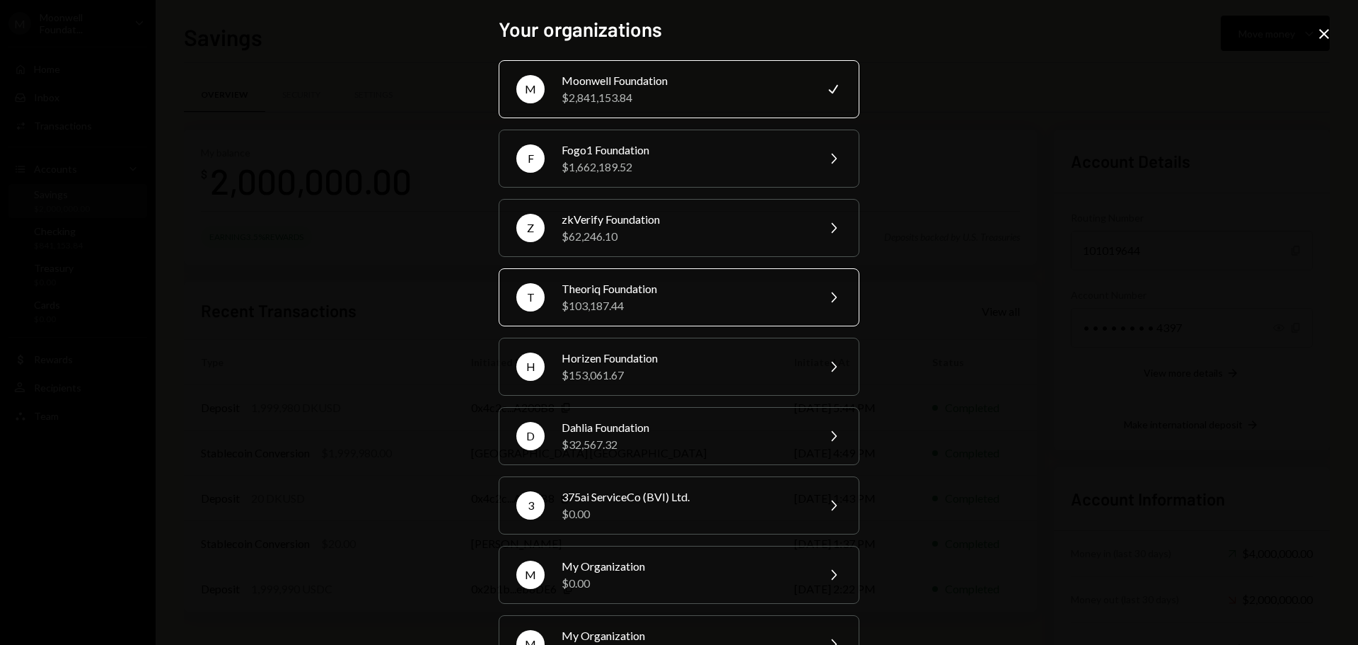 This screenshot has height=645, width=1358. I want to click on div: Z, so click(531, 228).